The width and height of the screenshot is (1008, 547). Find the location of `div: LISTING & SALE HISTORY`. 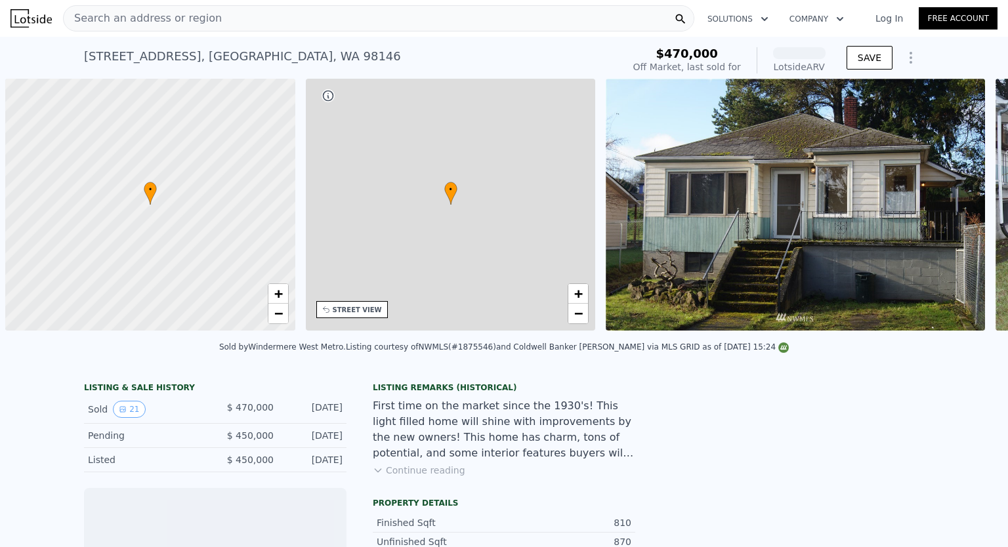

div: LISTING & SALE HISTORY is located at coordinates (215, 389).